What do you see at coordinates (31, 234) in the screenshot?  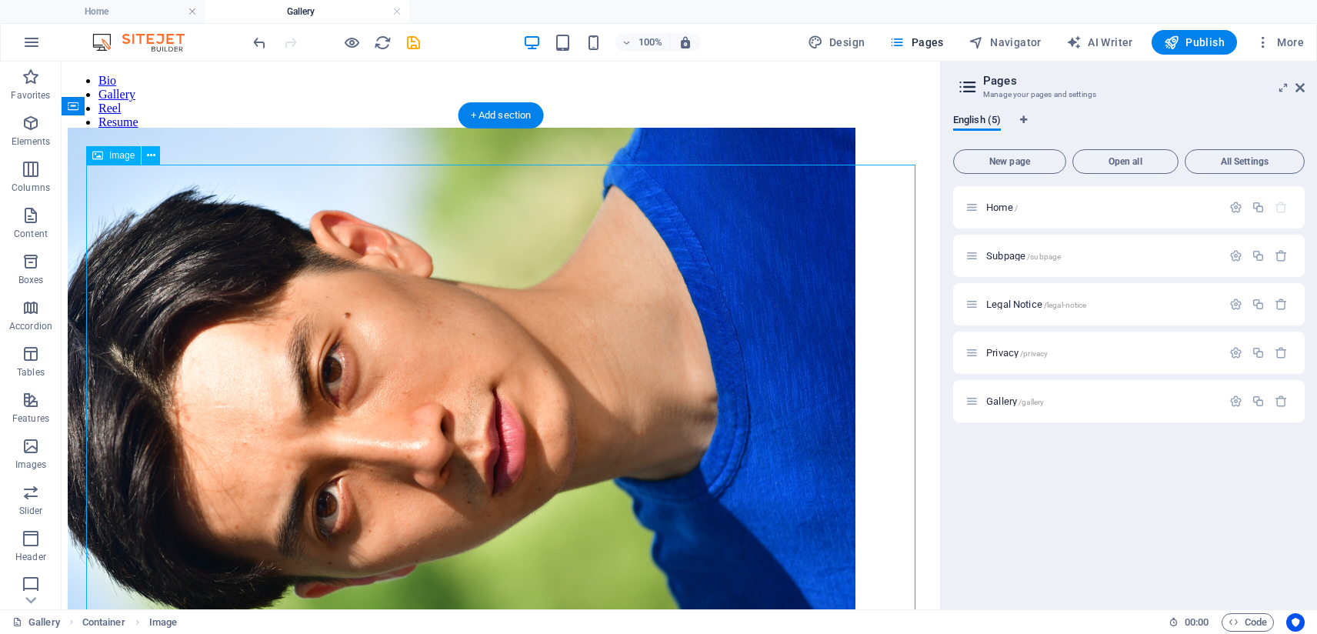 I see `p: Content` at bounding box center [31, 234].